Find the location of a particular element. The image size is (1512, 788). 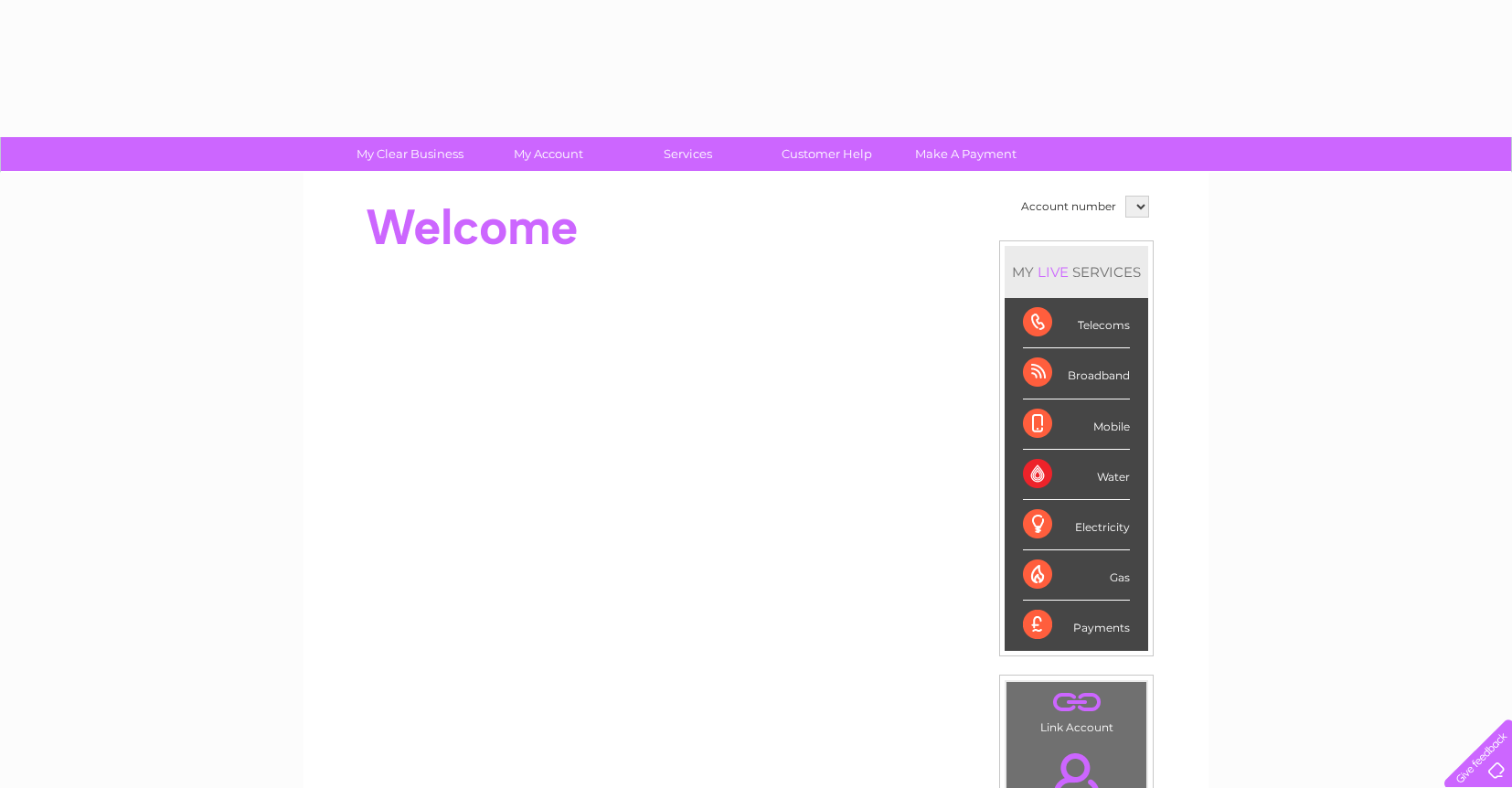

div: Telecoms is located at coordinates (1076, 322).